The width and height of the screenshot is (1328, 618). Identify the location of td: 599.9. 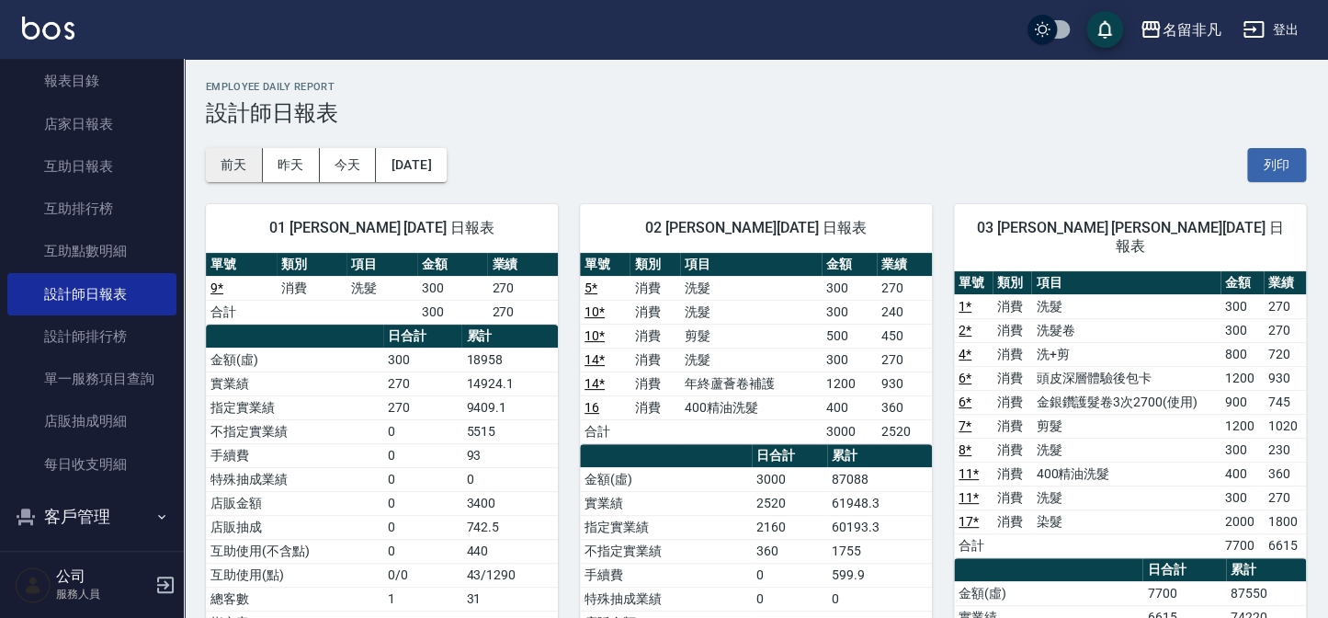
(880, 574).